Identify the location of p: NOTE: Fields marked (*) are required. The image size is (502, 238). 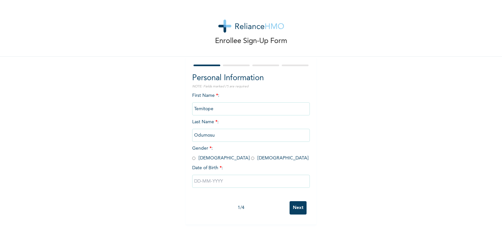
(251, 87).